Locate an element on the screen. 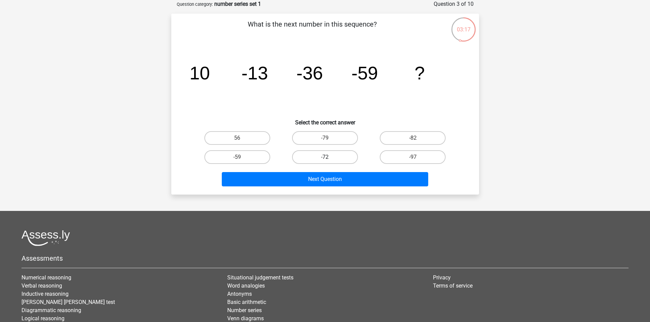 The image size is (650, 322). label: -59 is located at coordinates (237, 157).